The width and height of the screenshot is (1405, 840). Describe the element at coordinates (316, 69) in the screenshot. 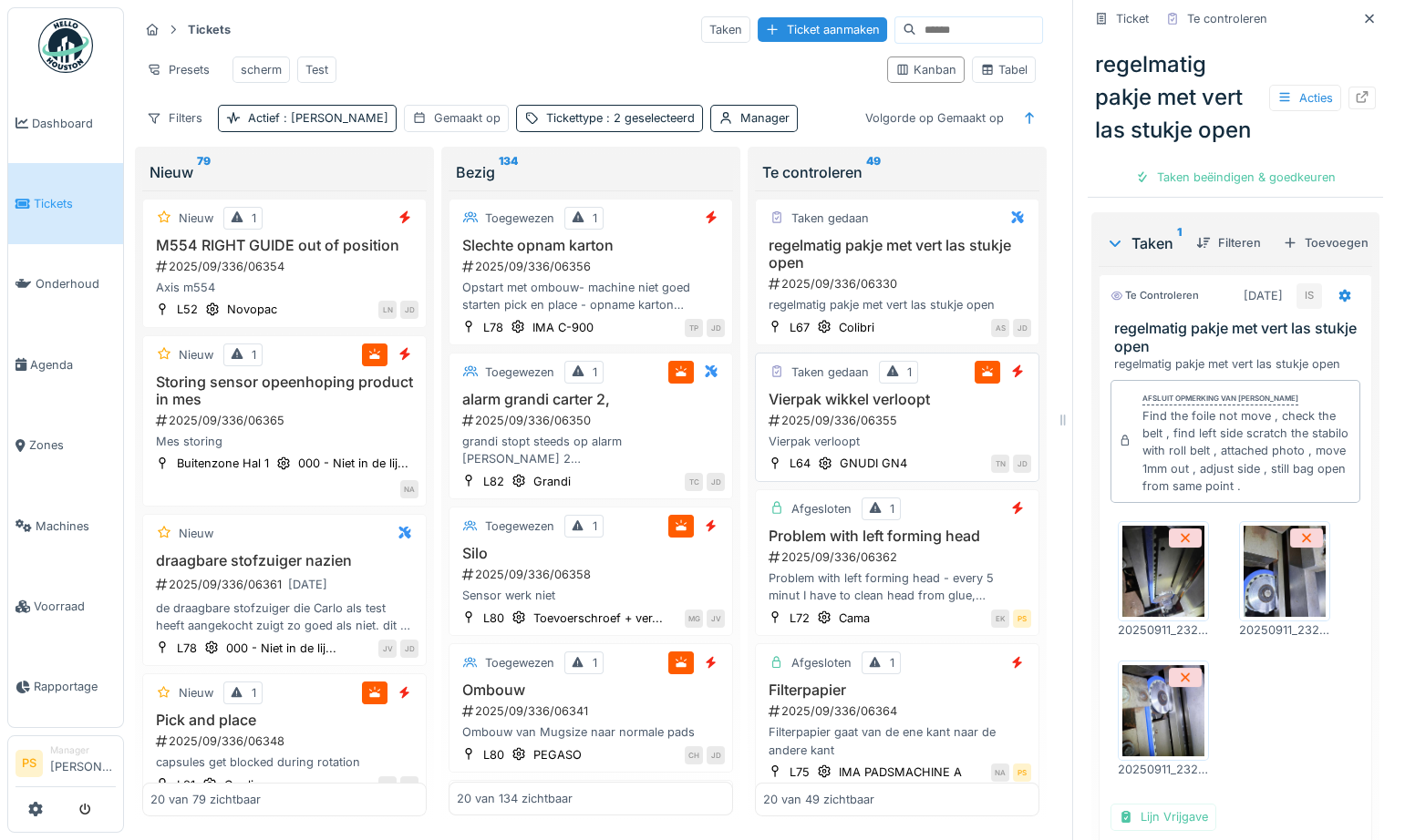

I see `div: Test` at that location.